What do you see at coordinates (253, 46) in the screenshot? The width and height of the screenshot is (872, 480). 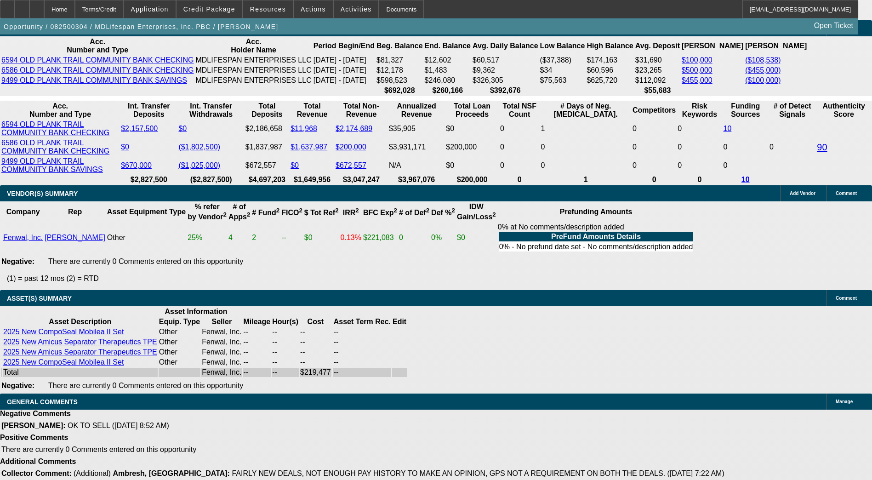 I see `th: Acc. Holder Name` at bounding box center [253, 46].